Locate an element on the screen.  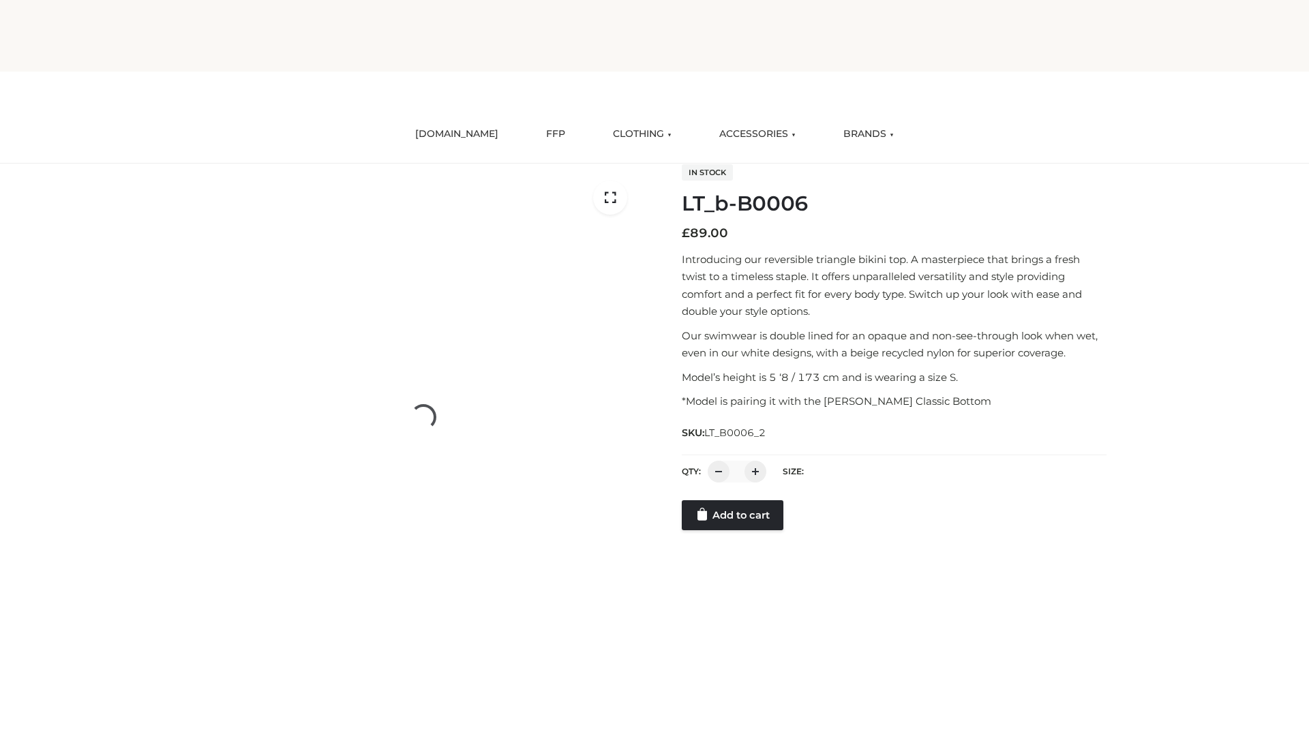
a: Add to cart is located at coordinates (732, 516).